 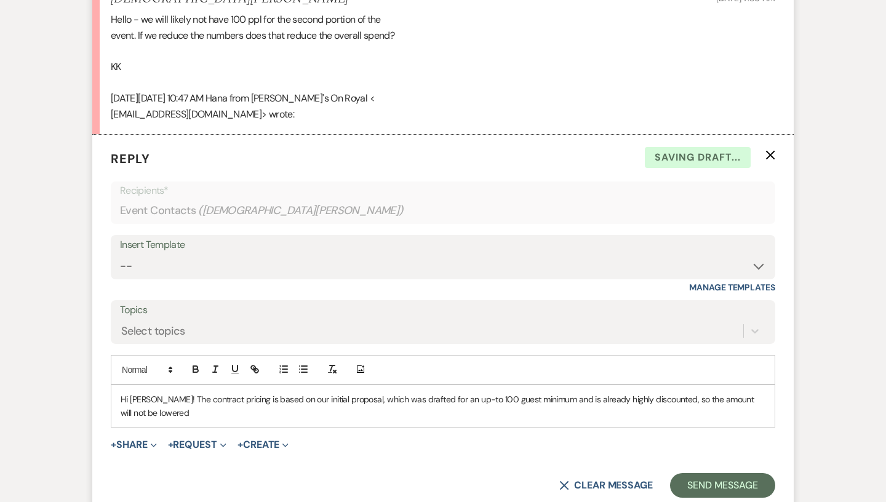 What do you see at coordinates (732, 287) in the screenshot?
I see `a: Manage Templates` at bounding box center [732, 287].